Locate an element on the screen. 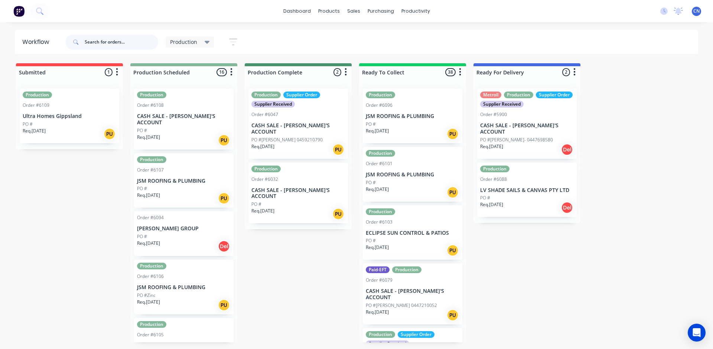 This screenshot has width=713, height=349. div: products is located at coordinates (329, 11).